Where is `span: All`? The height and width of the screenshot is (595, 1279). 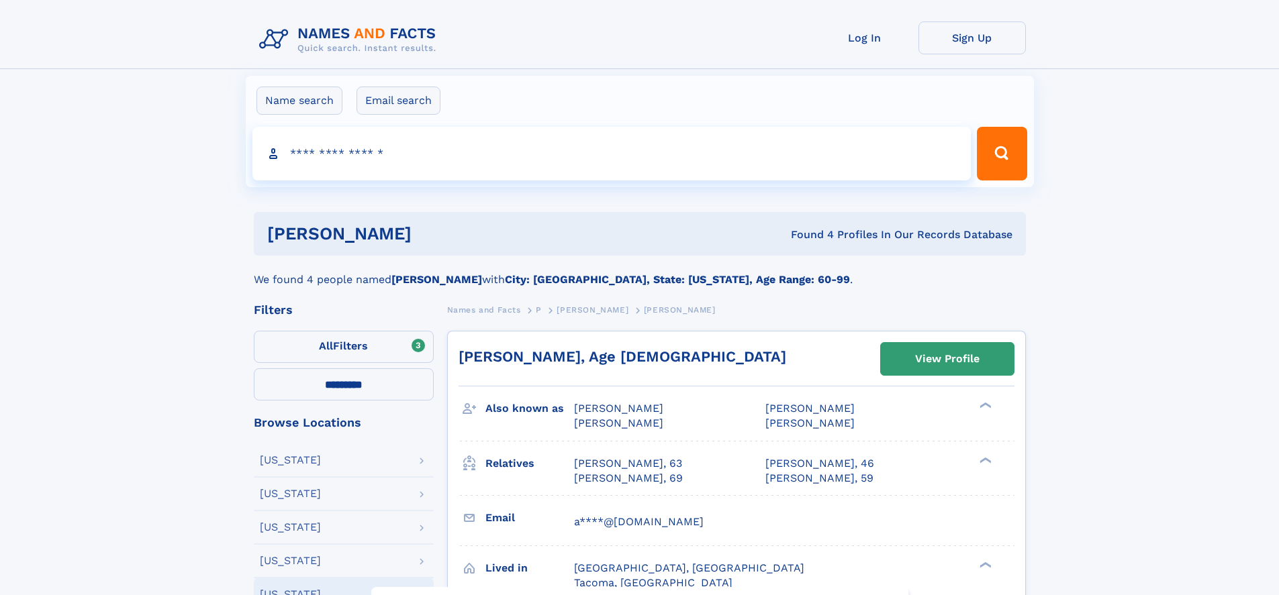
span: All is located at coordinates (326, 346).